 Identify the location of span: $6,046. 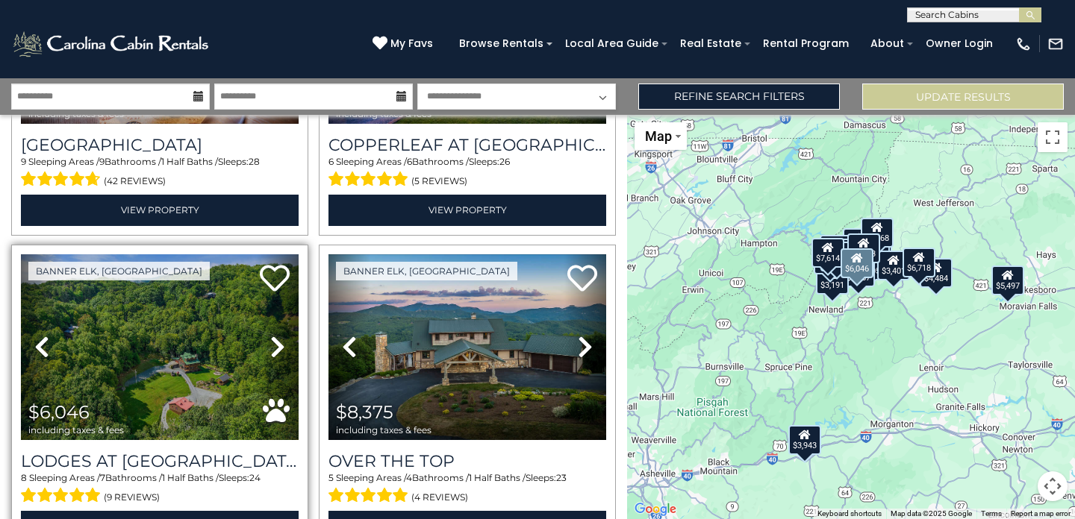
(59, 412).